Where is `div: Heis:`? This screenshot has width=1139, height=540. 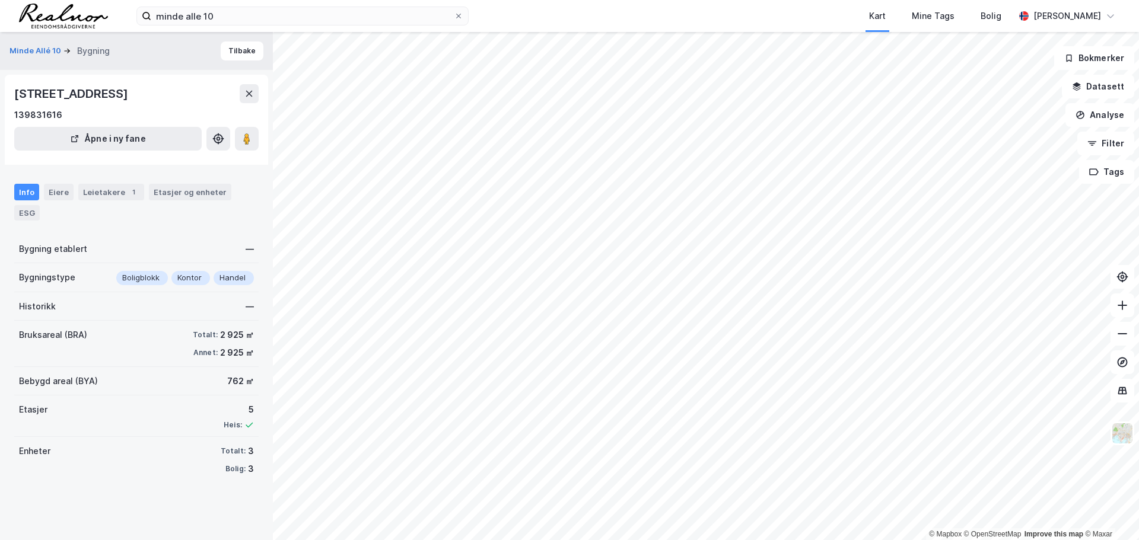
div: Heis: is located at coordinates (233, 425).